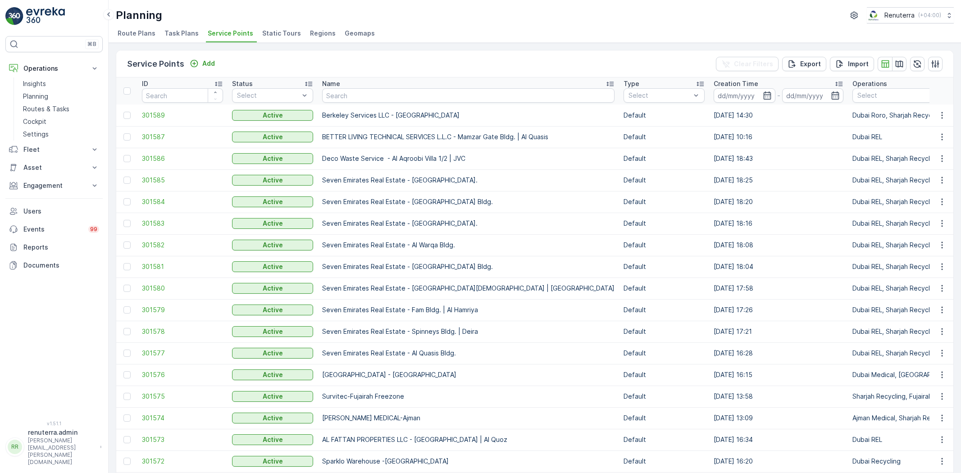  Describe the element at coordinates (874, 15) in the screenshot. I see `img: Screenshot_2024-07-26_at_13.33.01.png` at that location.